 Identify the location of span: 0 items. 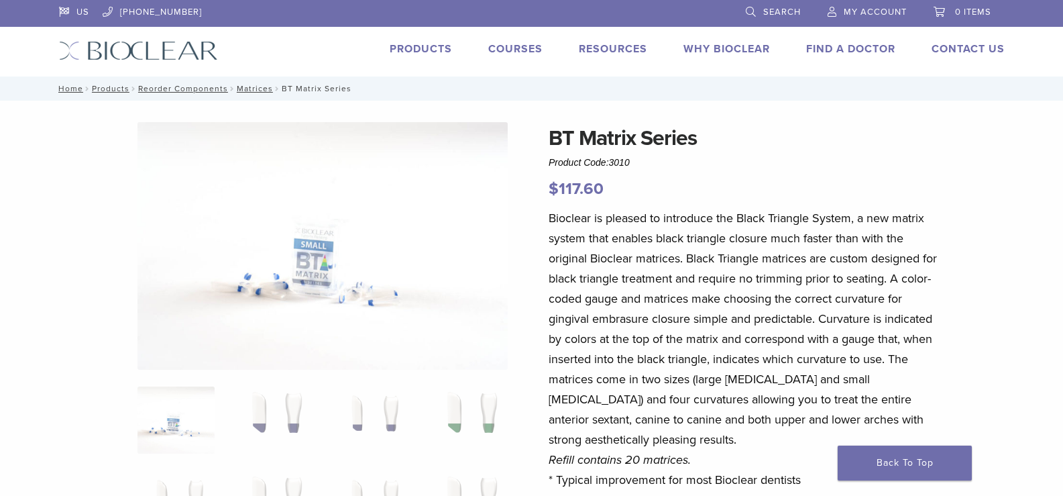
(973, 12).